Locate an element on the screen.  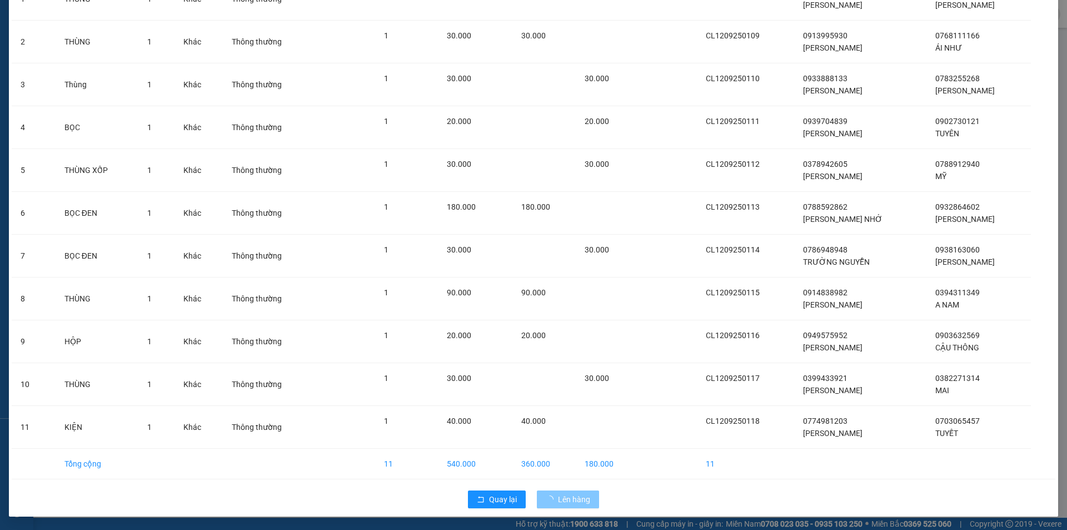
td: 10 is located at coordinates (33, 384).